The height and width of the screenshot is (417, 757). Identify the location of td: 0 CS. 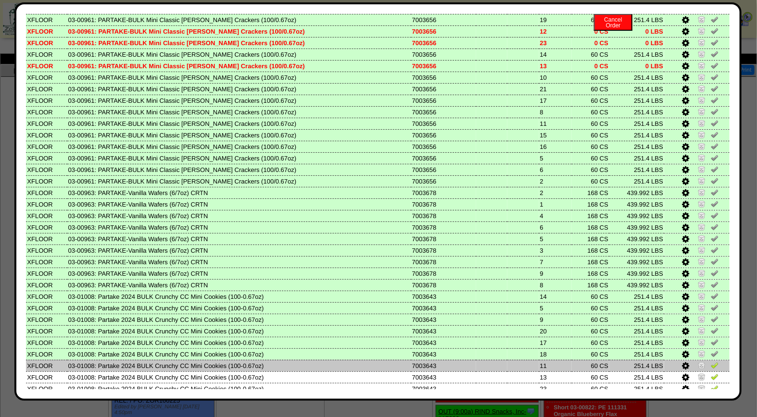
(590, 43).